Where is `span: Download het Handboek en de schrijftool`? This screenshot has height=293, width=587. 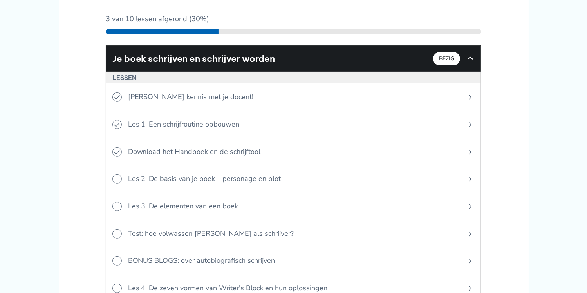
span: Download het Handboek en de schrijftool is located at coordinates (290, 152).